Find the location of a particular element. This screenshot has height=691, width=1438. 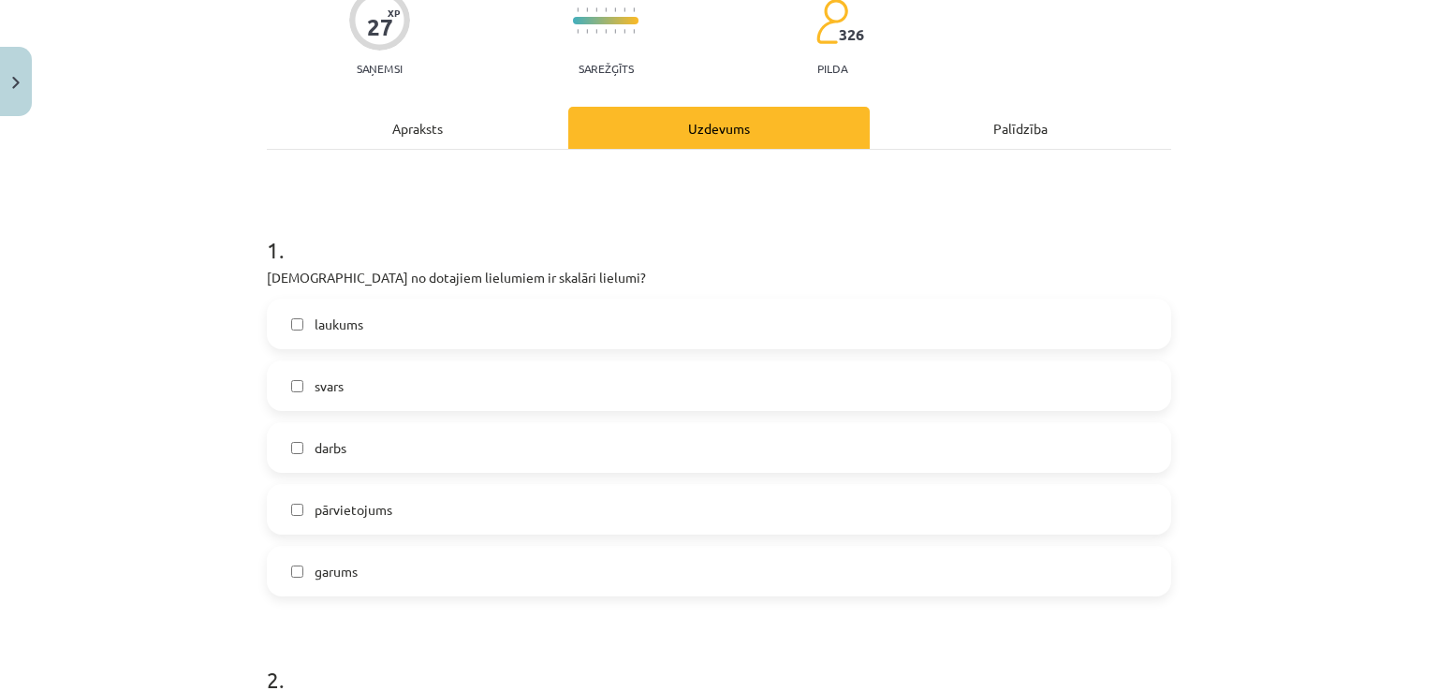

span: laukums is located at coordinates (339, 324).